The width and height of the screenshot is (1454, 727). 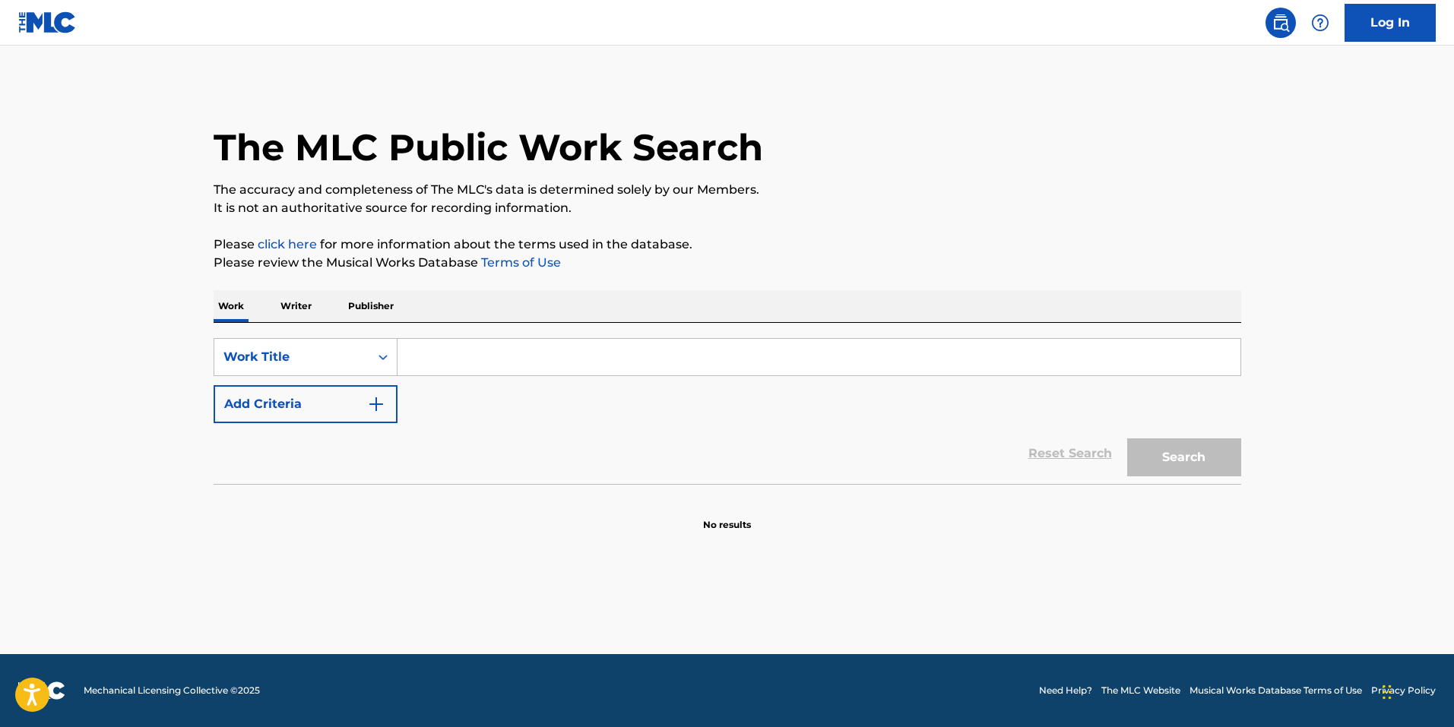 What do you see at coordinates (488, 147) in the screenshot?
I see `h1: The MLC Public Work Search` at bounding box center [488, 147].